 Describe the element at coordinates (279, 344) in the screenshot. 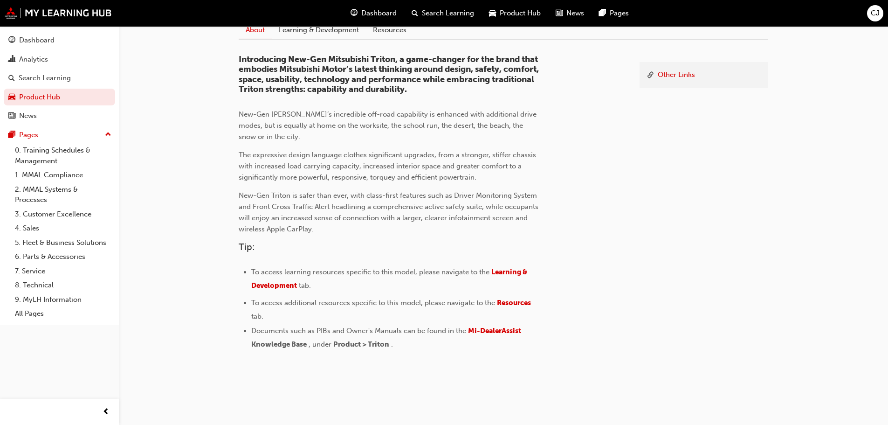

I see `span: Knowledge Base` at that location.